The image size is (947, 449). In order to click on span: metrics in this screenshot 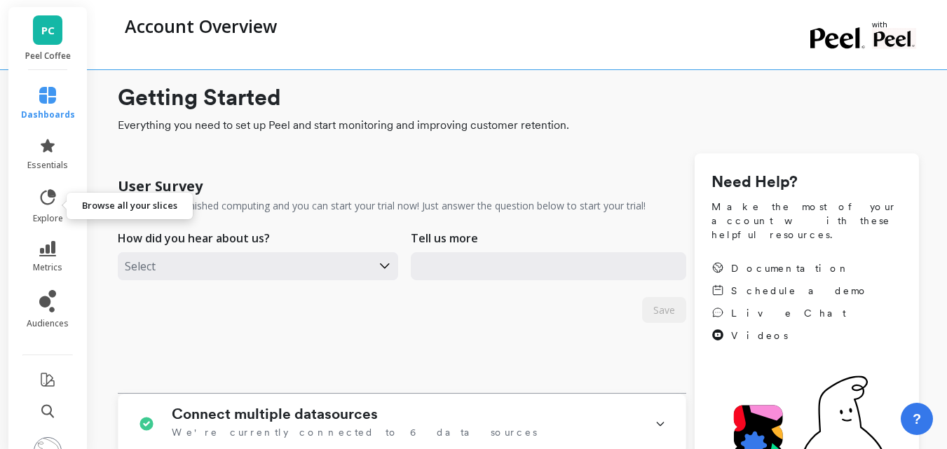, I will do `click(48, 268)`.